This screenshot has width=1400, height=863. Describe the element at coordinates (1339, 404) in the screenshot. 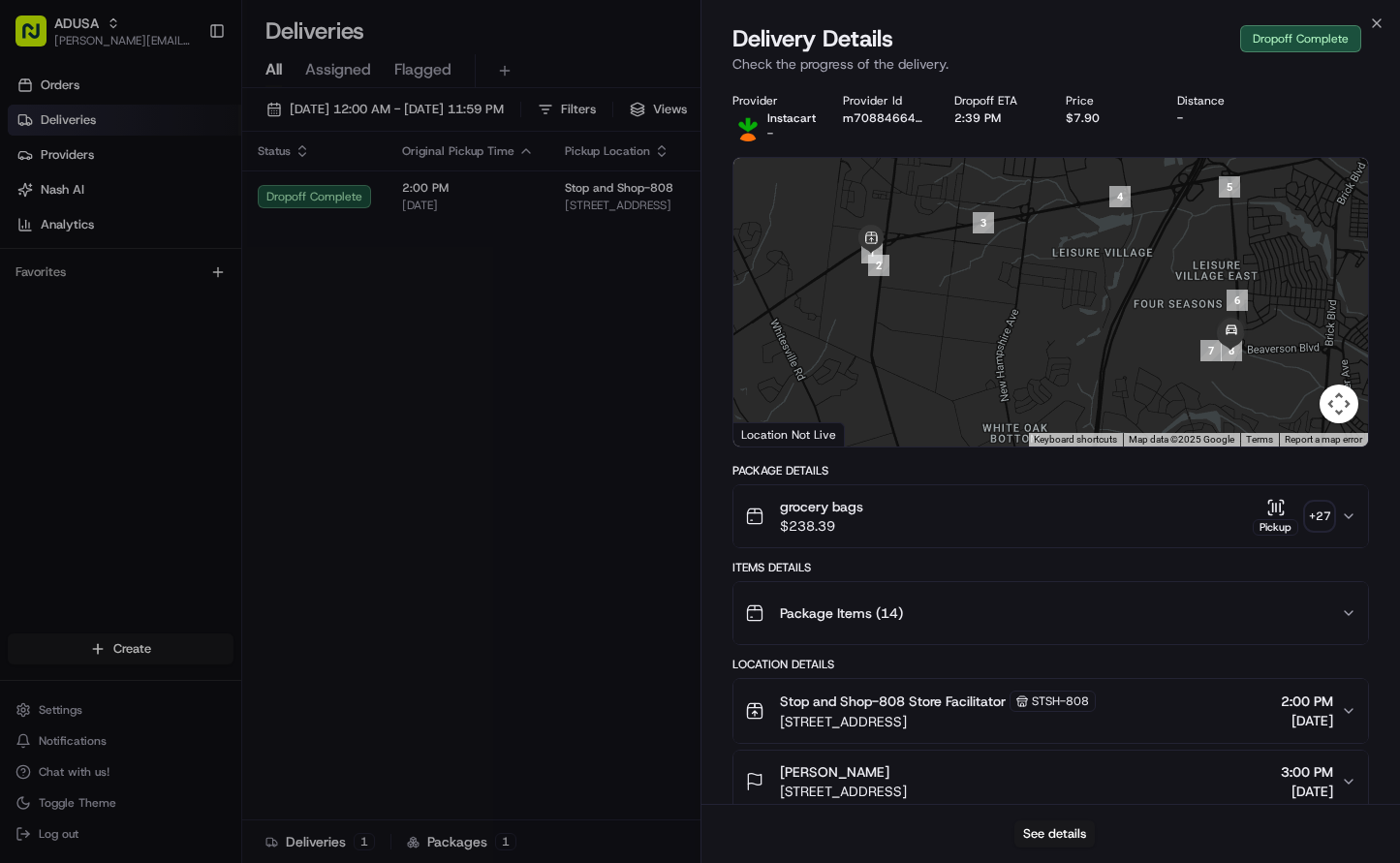

I see `button: Map camera controls` at that location.